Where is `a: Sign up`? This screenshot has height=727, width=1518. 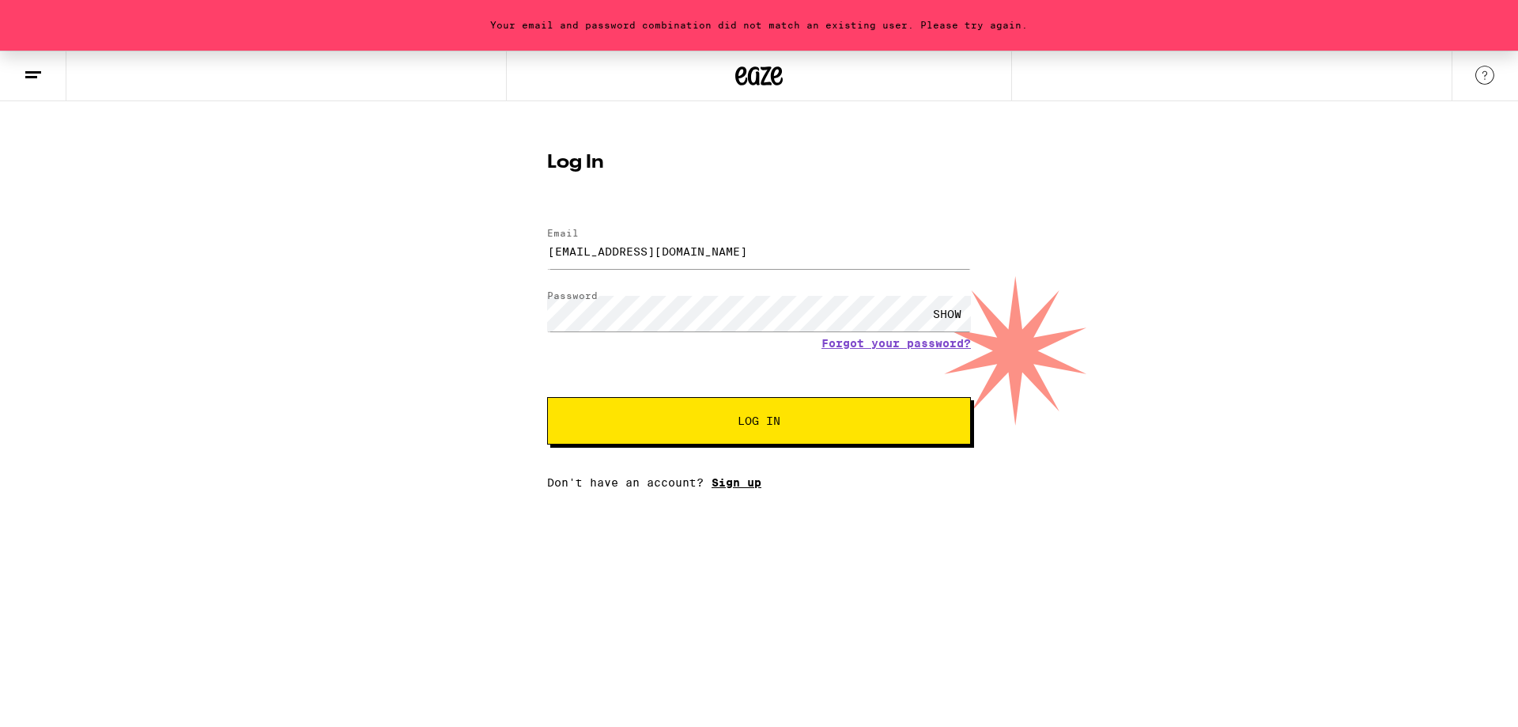 a: Sign up is located at coordinates (736, 482).